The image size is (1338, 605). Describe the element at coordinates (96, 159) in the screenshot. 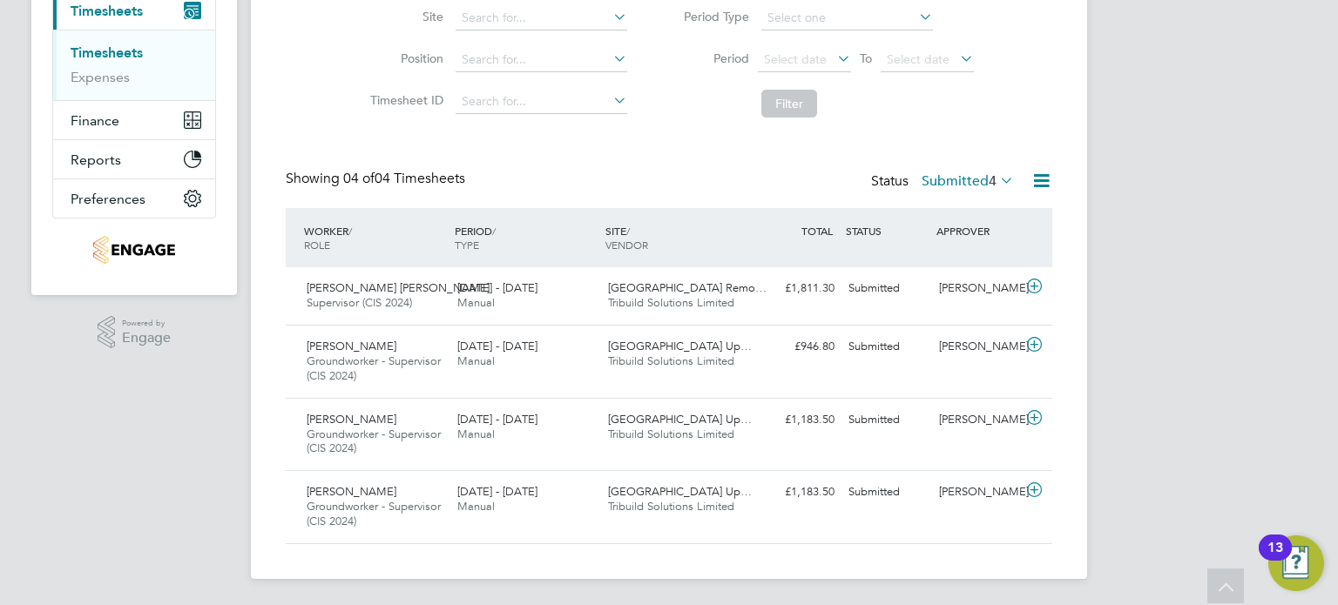

I see `span: Reports` at that location.